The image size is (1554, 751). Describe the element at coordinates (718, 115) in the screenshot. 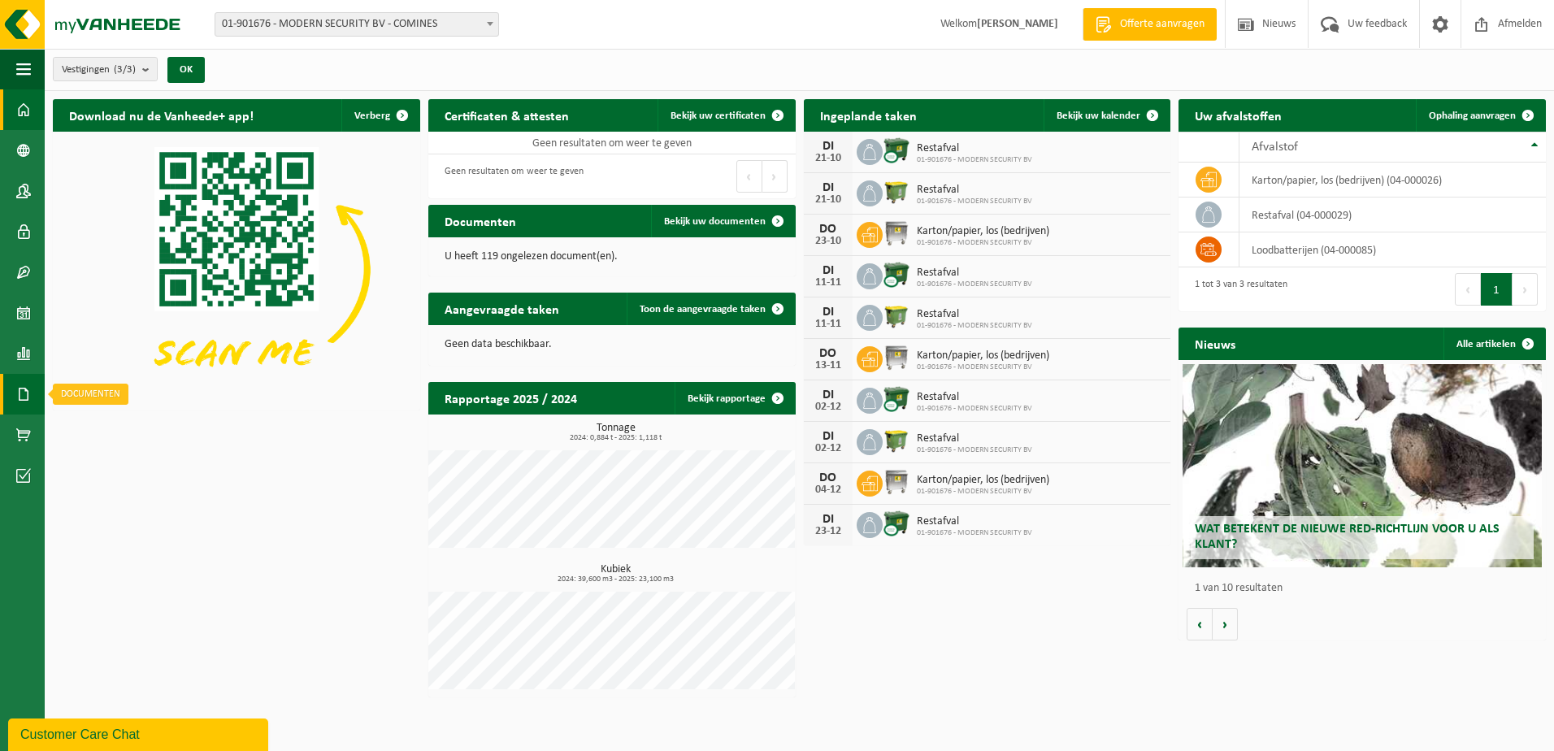

I see `span: Bekijk uw certificaten` at that location.